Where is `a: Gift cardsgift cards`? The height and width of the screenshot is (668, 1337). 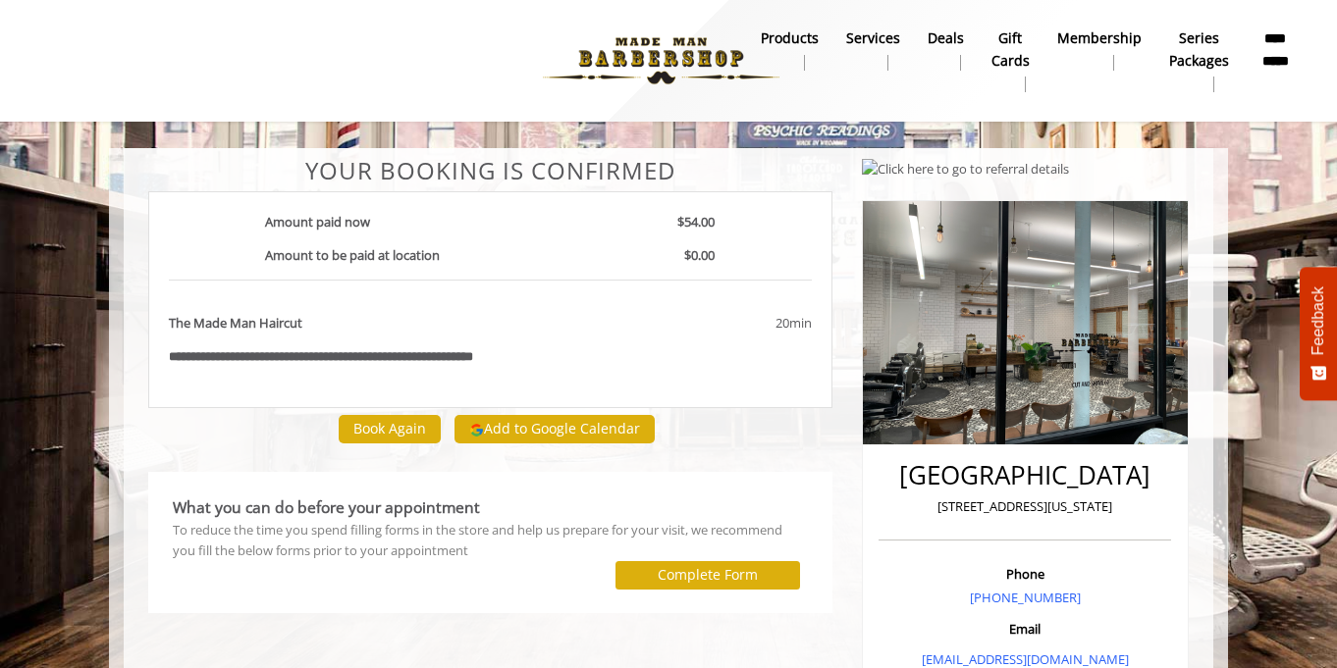
a: Gift cardsgift cards is located at coordinates (1010, 61).